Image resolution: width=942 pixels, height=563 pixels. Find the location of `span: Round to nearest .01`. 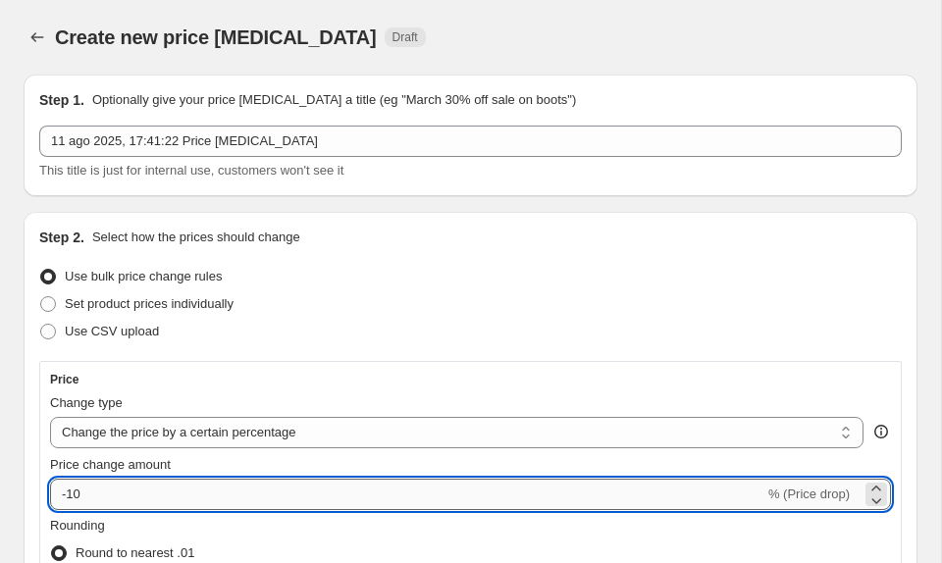

span: Round to nearest .01 is located at coordinates (134, 553).